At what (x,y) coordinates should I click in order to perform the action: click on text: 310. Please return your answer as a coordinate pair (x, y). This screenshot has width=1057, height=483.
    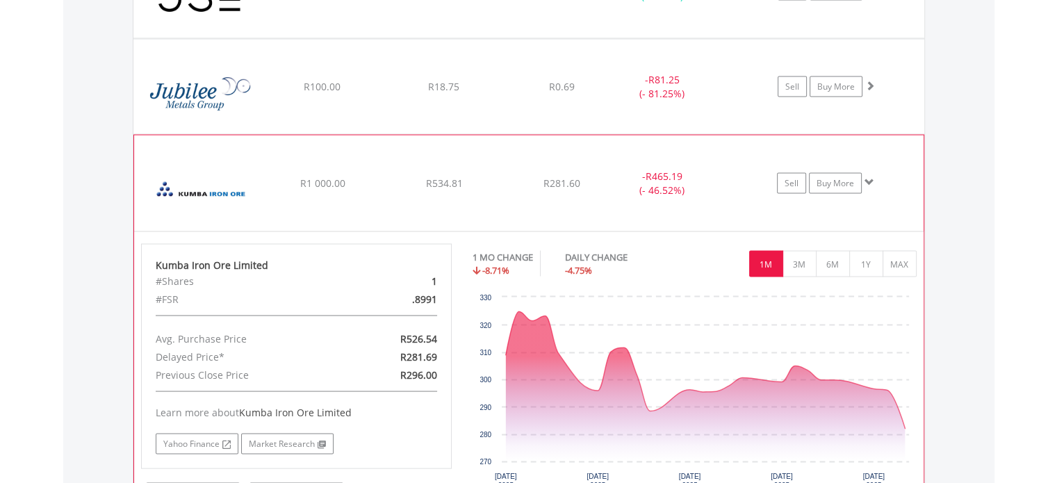
    Looking at the image, I should click on (485, 352).